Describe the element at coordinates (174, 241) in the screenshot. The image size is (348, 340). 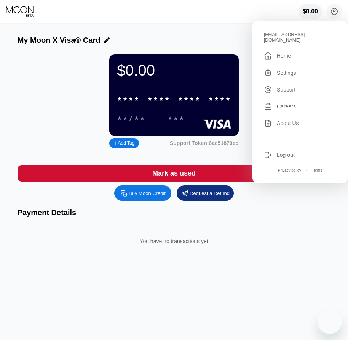
I see `div: You have no transactions yet` at that location.